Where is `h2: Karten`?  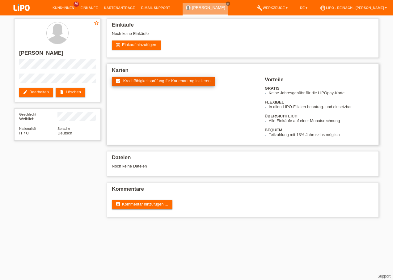 h2: Karten is located at coordinates (243, 72).